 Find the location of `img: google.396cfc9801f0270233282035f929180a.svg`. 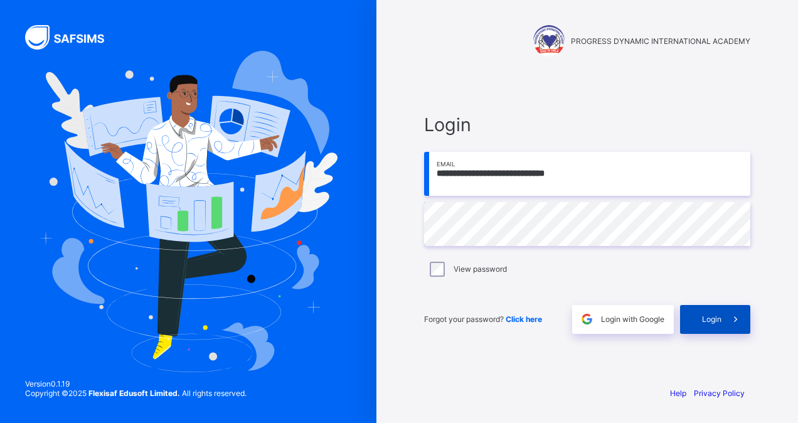

img: google.396cfc9801f0270233282035f929180a.svg is located at coordinates (586, 319).